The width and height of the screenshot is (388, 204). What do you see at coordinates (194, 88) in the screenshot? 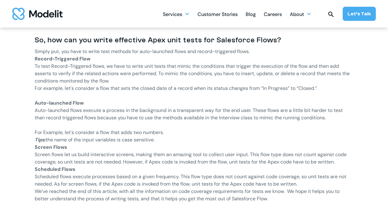
I see `p: For example, let's consider a flow that sets the closed date of a record when its status changes ...` at bounding box center [194, 88].